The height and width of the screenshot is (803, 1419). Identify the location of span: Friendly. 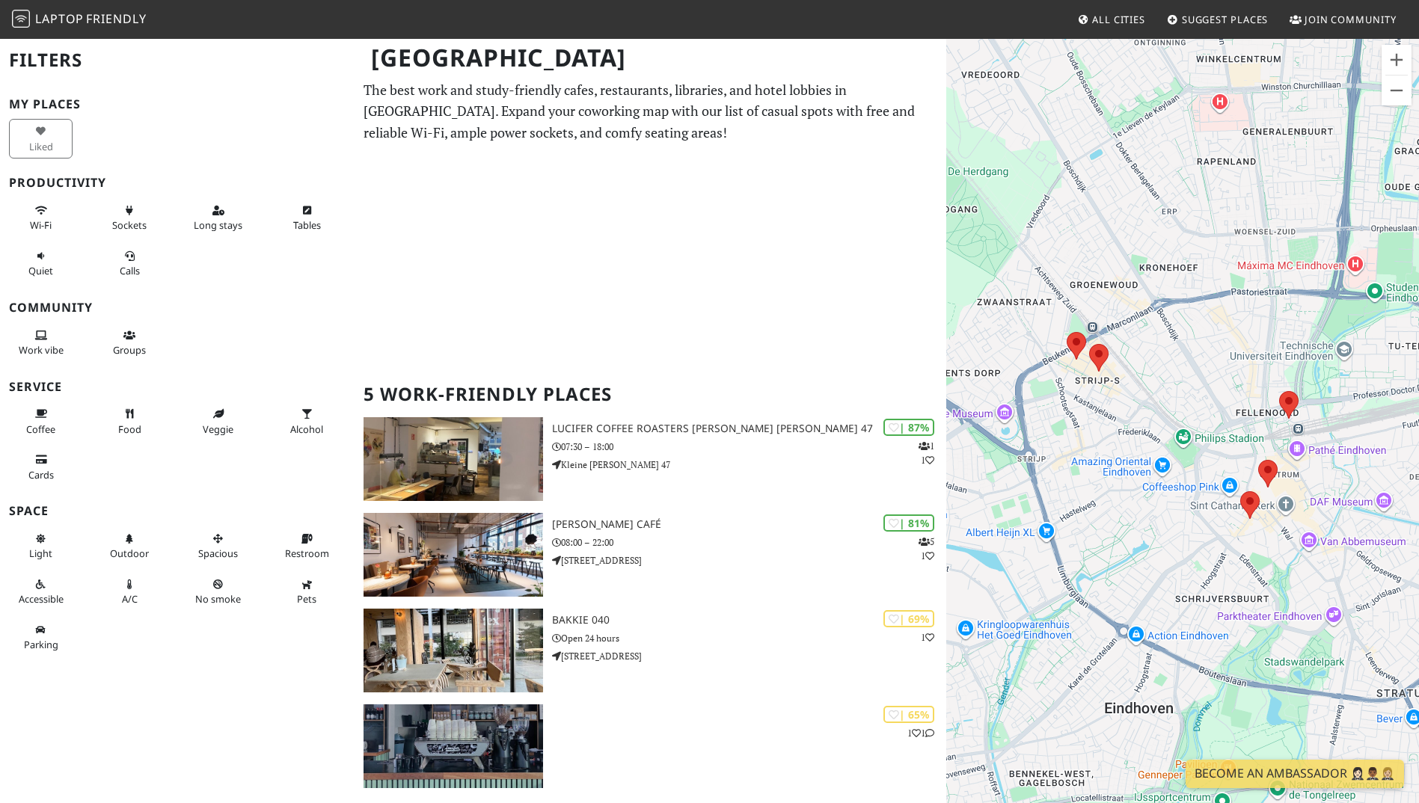
(116, 19).